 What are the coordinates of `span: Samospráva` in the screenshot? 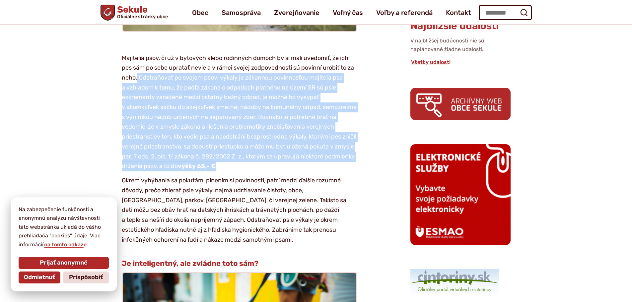 It's located at (241, 13).